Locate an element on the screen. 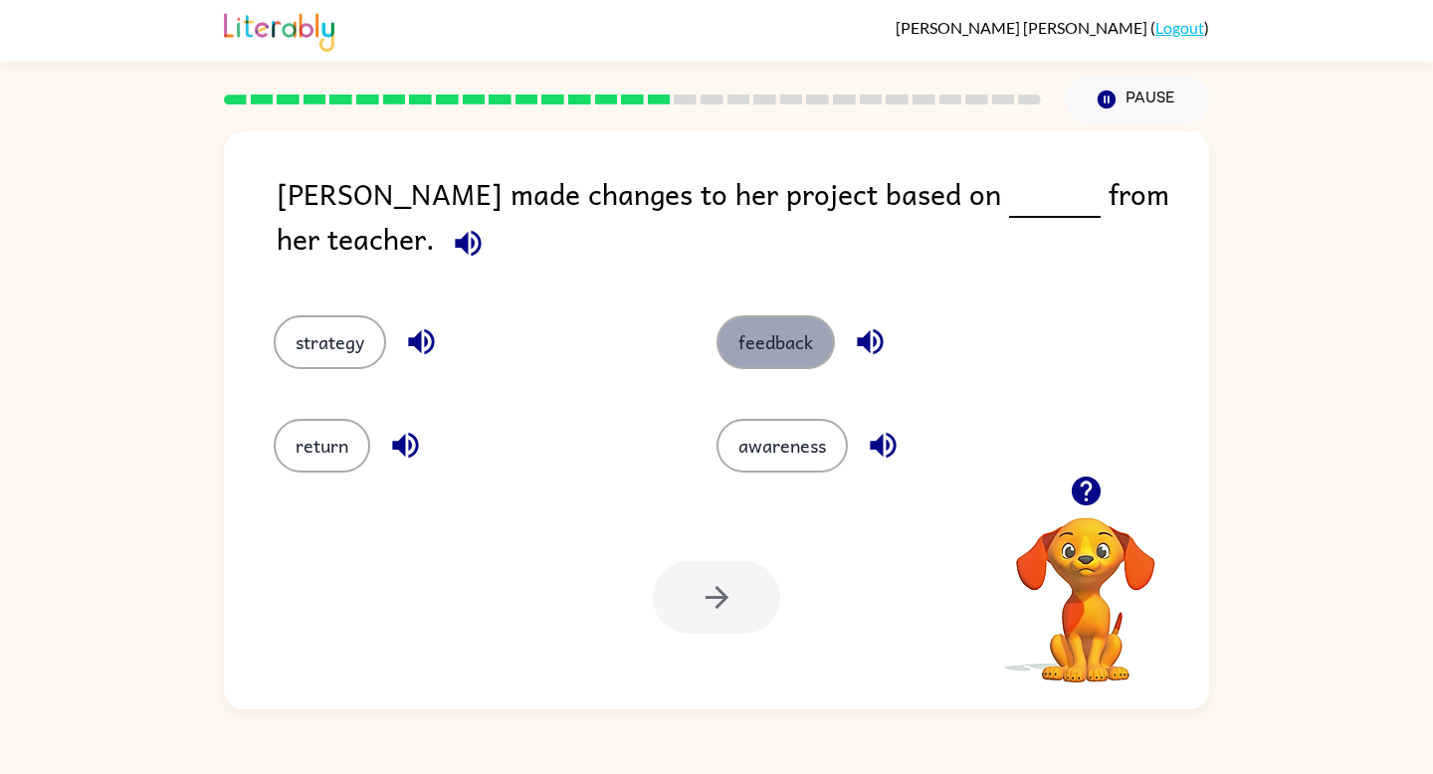 The image size is (1433, 774). button: return is located at coordinates (321, 446).